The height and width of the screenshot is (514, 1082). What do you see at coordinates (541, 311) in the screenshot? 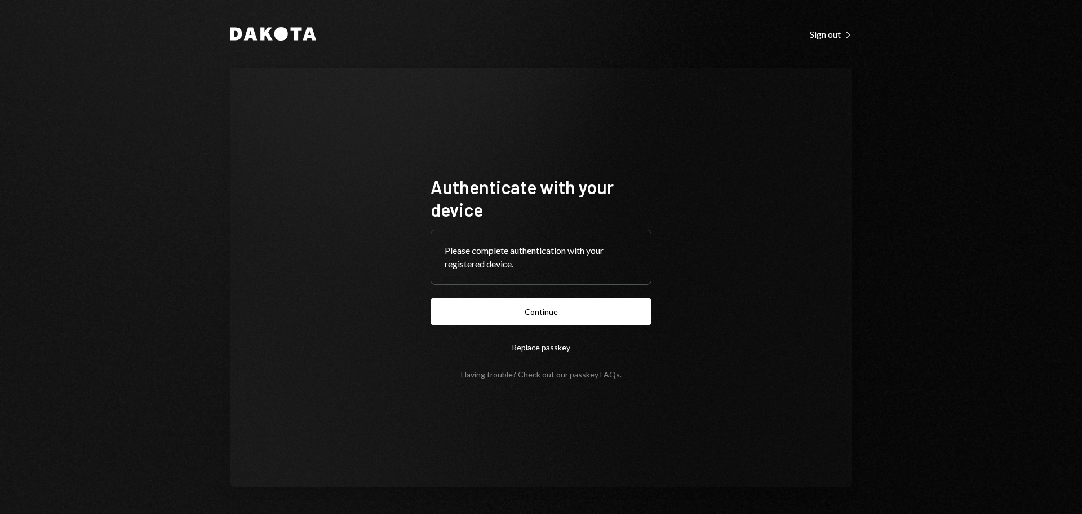
I see `button: Continue` at bounding box center [541, 311].